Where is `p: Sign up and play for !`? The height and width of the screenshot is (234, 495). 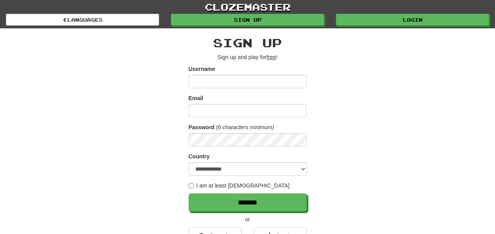
p: Sign up and play for ! is located at coordinates (248, 57).